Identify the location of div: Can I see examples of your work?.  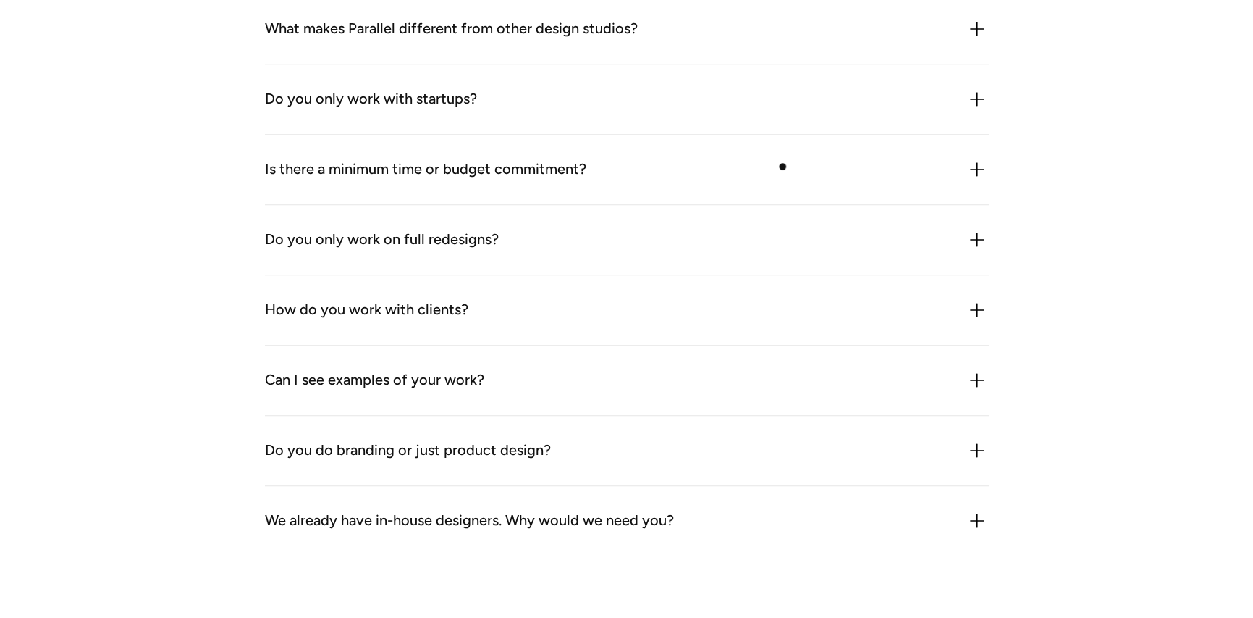
(374, 380).